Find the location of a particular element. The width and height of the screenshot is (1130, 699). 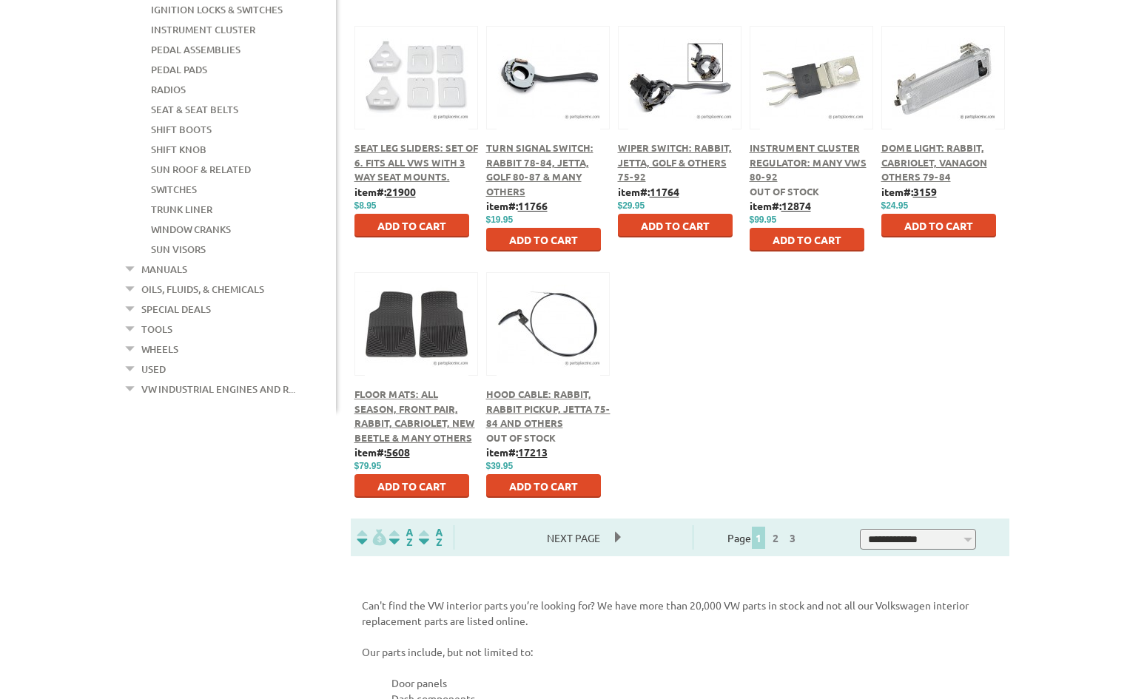

a: Wiper Switch: Rabbit, Jetta, Golf & Others 75-92 is located at coordinates (675, 162).